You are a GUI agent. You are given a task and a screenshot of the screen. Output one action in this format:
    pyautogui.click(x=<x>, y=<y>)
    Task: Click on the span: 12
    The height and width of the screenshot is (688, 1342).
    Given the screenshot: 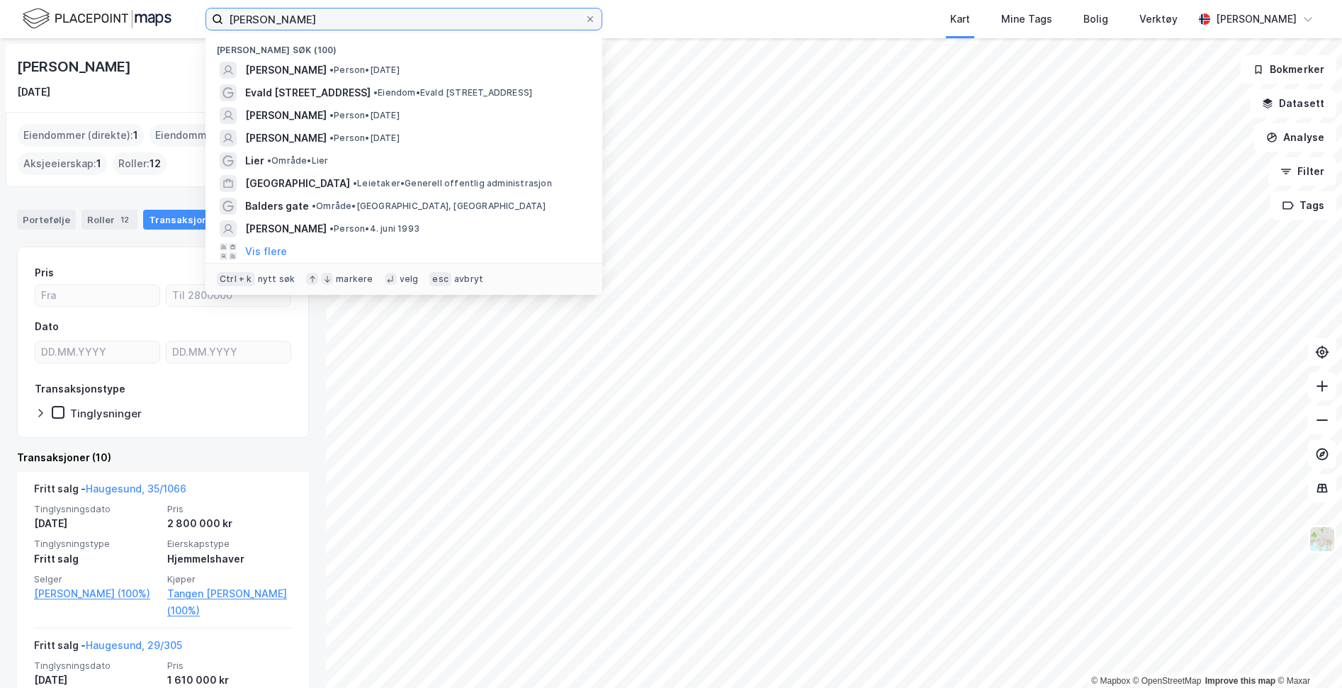 What is the action you would take?
    pyautogui.click(x=155, y=164)
    